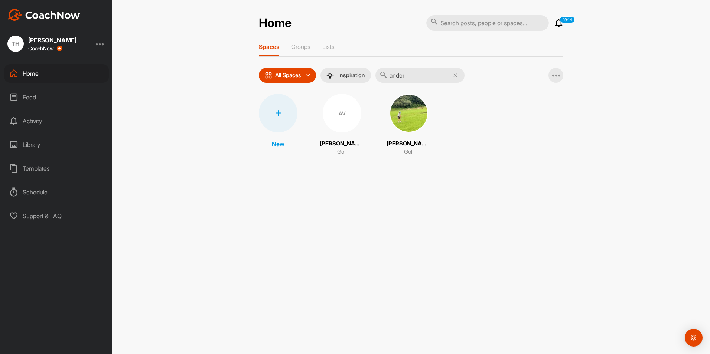  I want to click on div: Feed, so click(56, 97).